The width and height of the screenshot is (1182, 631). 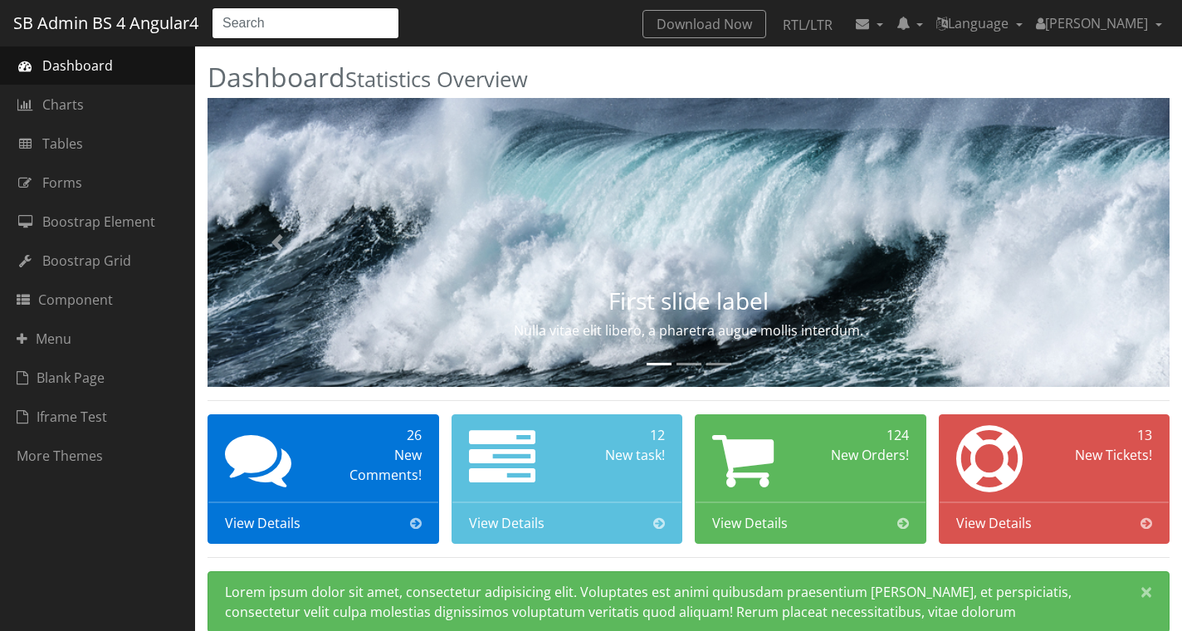 What do you see at coordinates (1146, 592) in the screenshot?
I see `button: Close` at bounding box center [1146, 592].